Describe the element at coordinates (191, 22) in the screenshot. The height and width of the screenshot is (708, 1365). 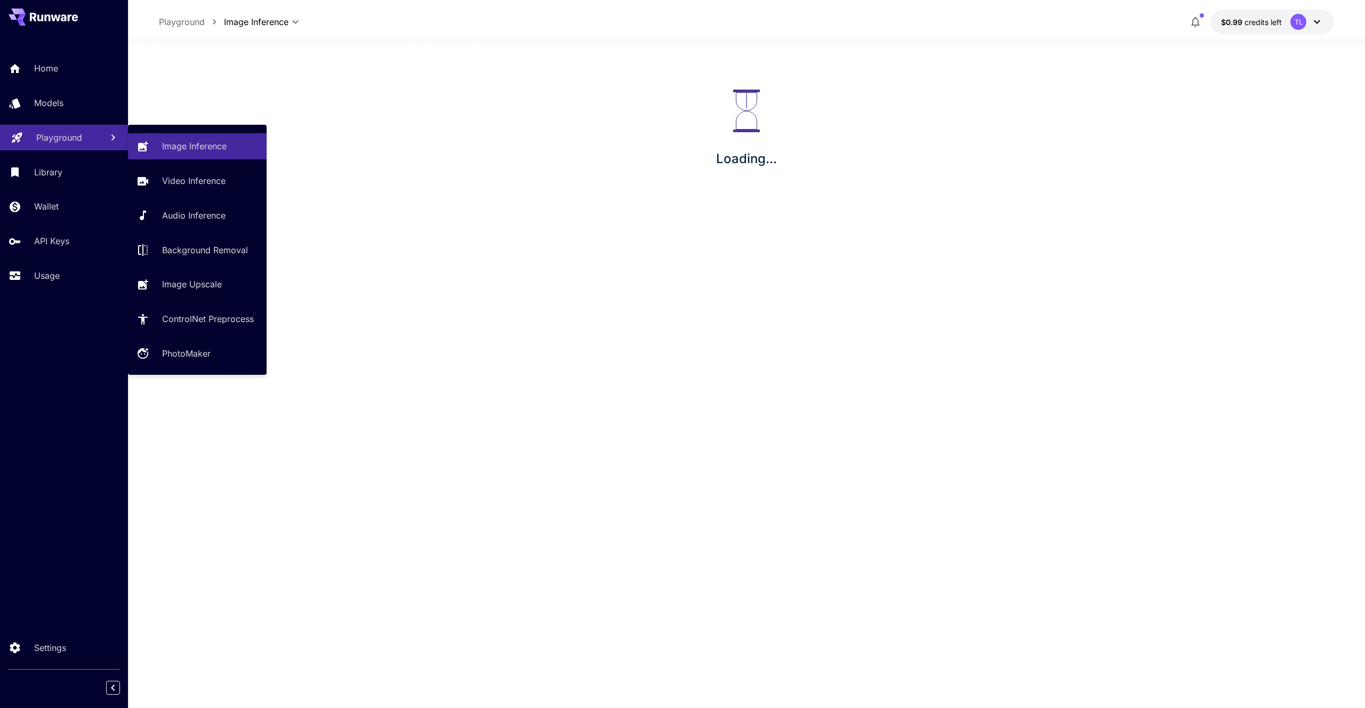
I see `nav: breadcrumb` at that location.